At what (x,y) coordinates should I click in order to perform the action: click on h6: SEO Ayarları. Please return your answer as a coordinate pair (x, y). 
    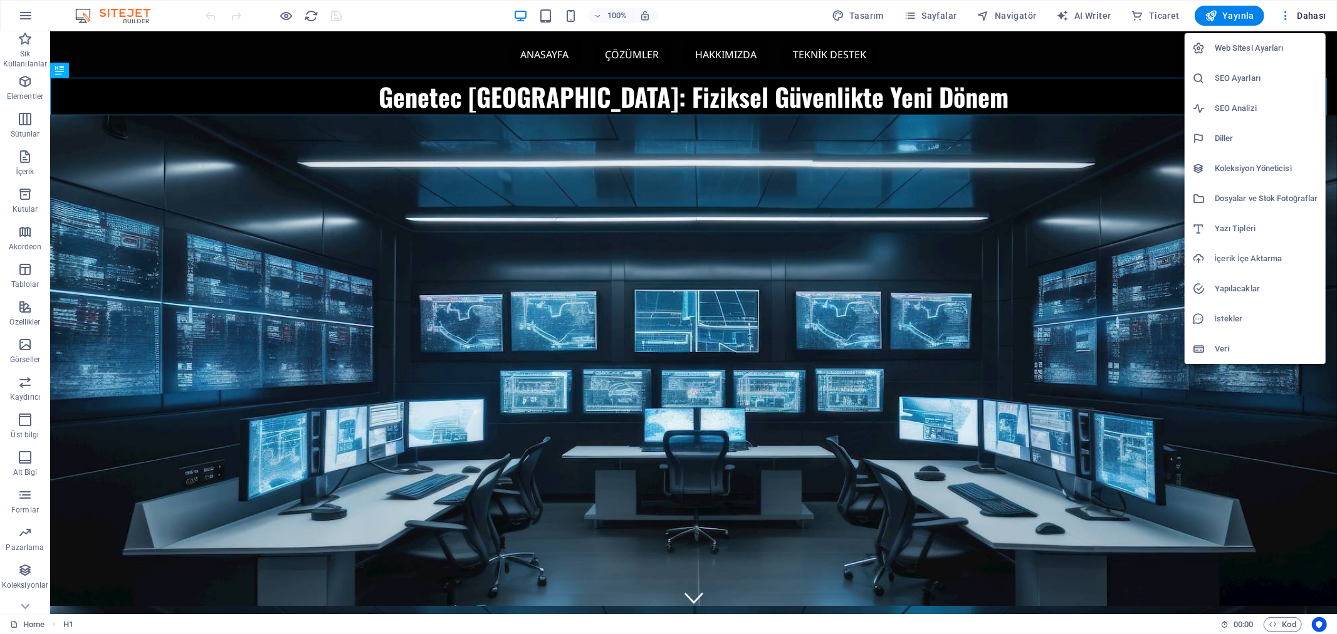
    Looking at the image, I should click on (1266, 78).